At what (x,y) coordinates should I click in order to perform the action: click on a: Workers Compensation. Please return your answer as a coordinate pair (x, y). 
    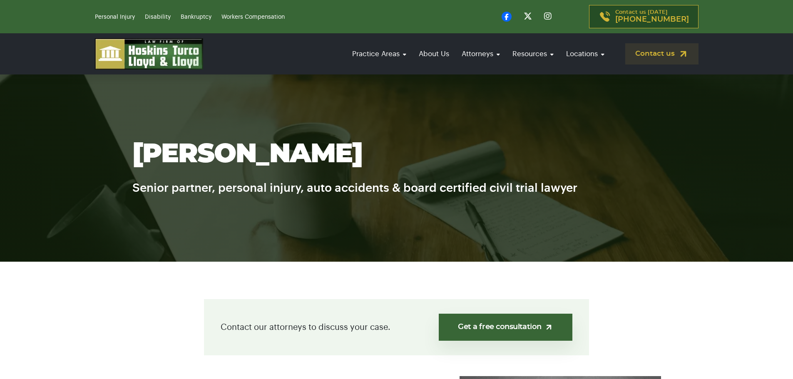
    Looking at the image, I should click on (253, 17).